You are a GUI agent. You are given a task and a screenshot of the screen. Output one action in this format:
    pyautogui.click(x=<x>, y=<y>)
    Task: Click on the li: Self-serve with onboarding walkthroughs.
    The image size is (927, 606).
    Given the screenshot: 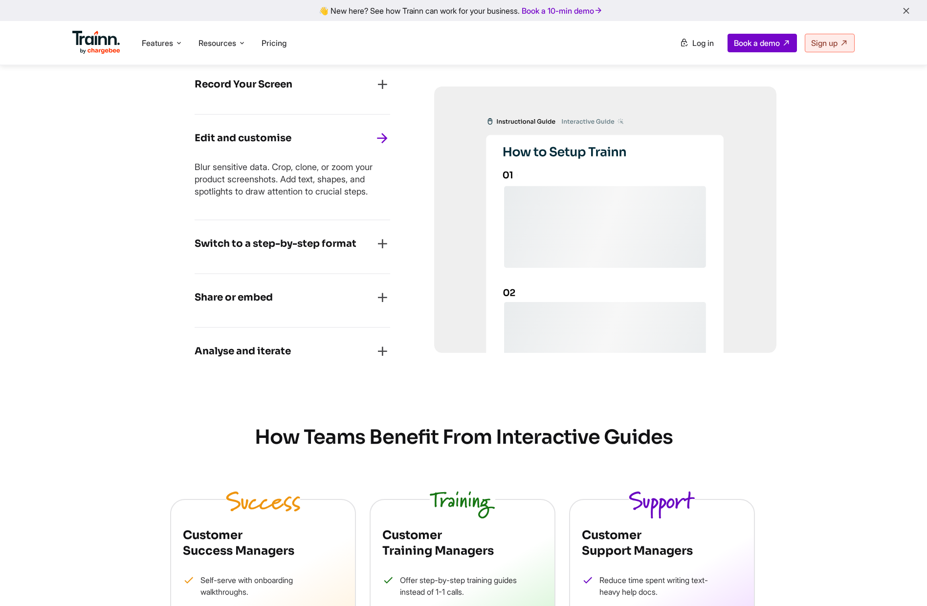 What is the action you would take?
    pyautogui.click(x=251, y=586)
    